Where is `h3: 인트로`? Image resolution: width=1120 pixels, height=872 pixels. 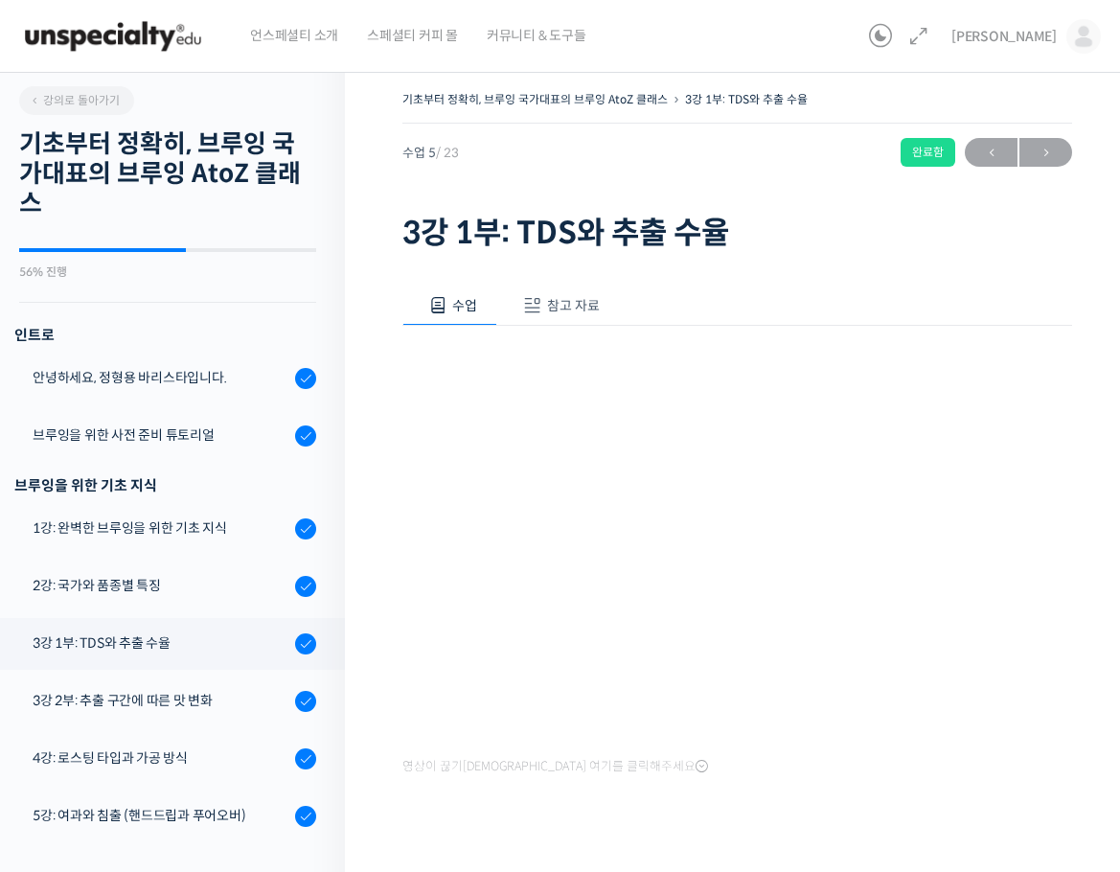 h3: 인트로 is located at coordinates (165, 334).